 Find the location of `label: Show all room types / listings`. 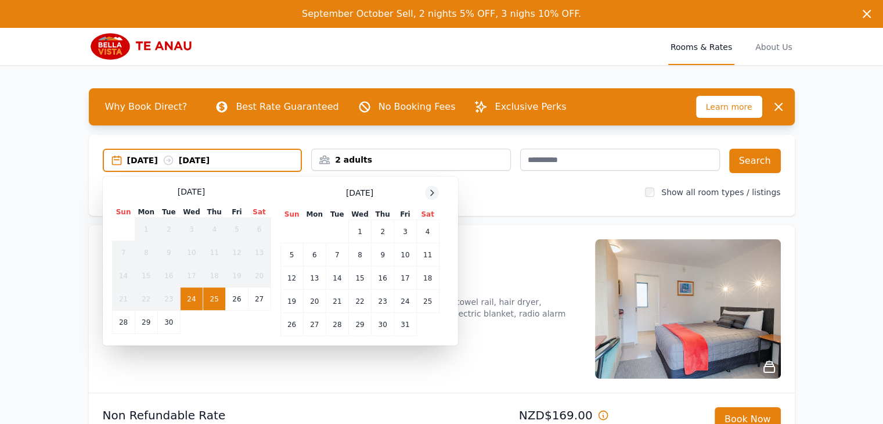

label: Show all room types / listings is located at coordinates (720, 192).